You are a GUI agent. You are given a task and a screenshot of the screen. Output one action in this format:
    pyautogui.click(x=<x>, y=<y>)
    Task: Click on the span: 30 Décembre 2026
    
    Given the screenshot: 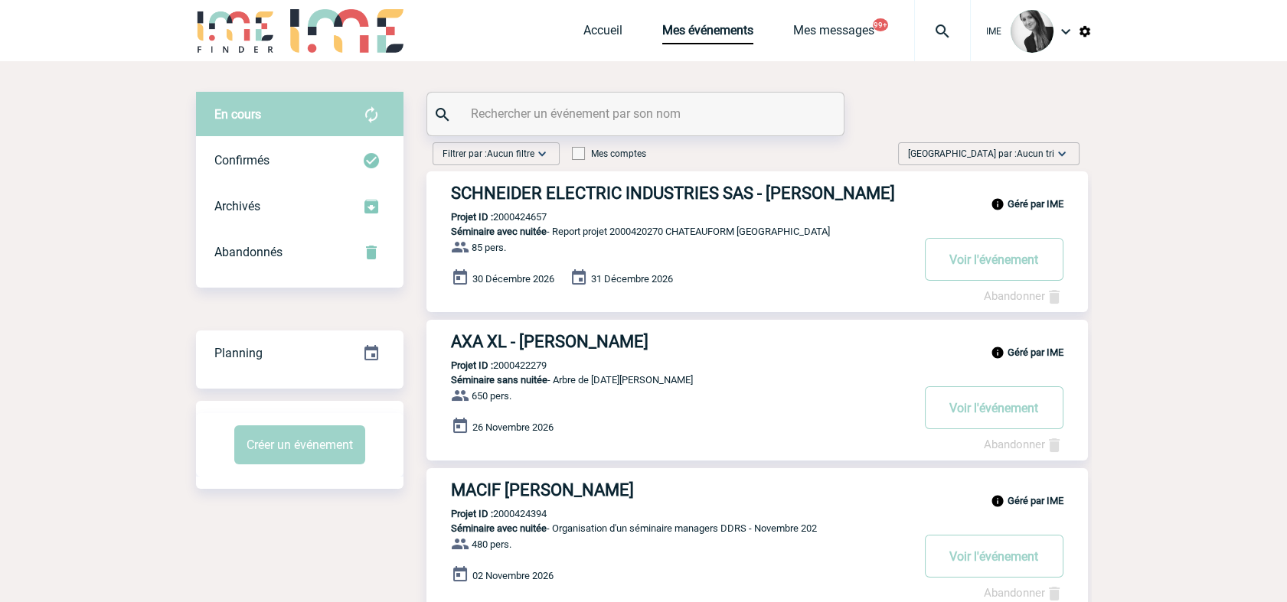 What is the action you would take?
    pyautogui.click(x=513, y=279)
    